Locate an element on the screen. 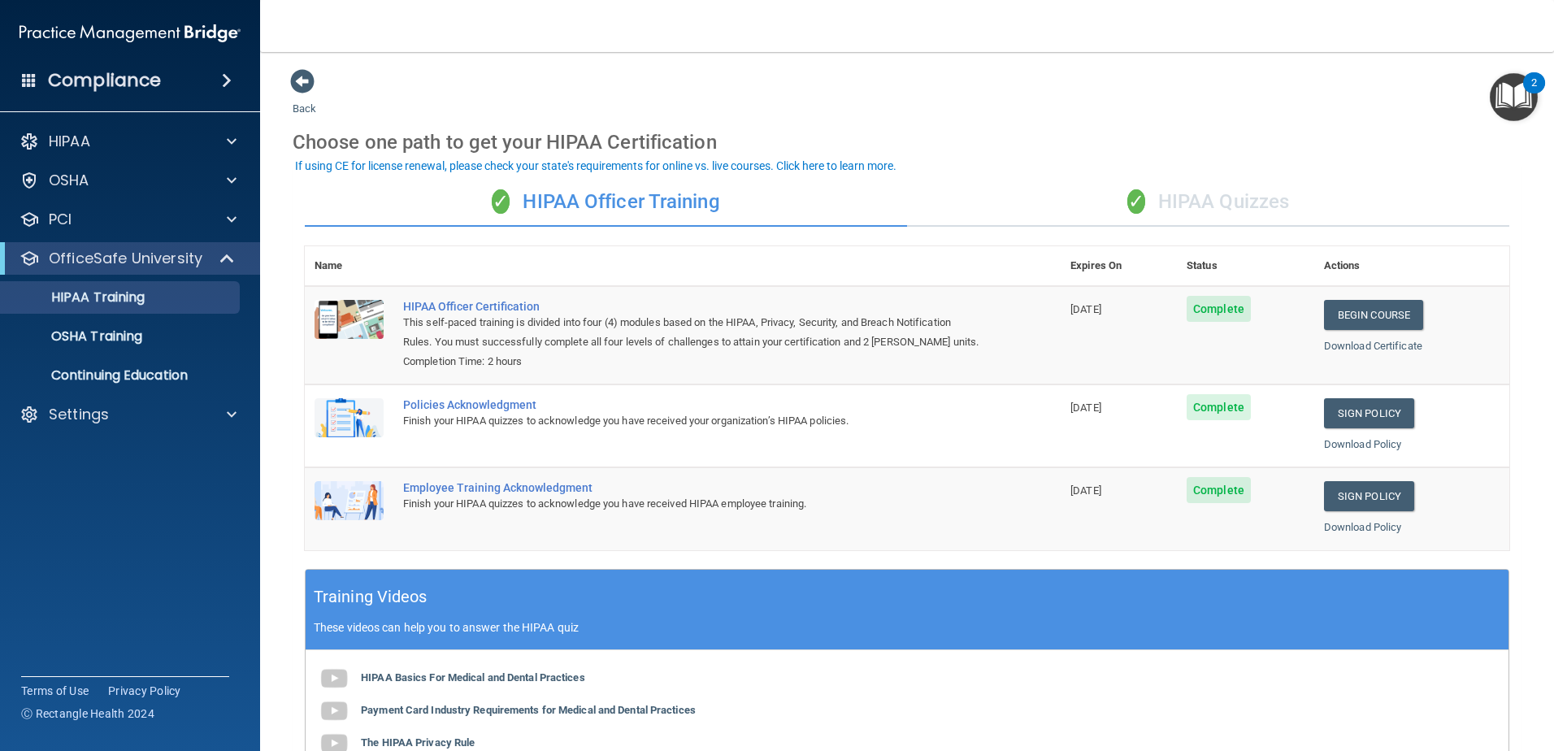 The width and height of the screenshot is (1554, 751). p: These videos can help you to answer the HIPAA quiz is located at coordinates (907, 627).